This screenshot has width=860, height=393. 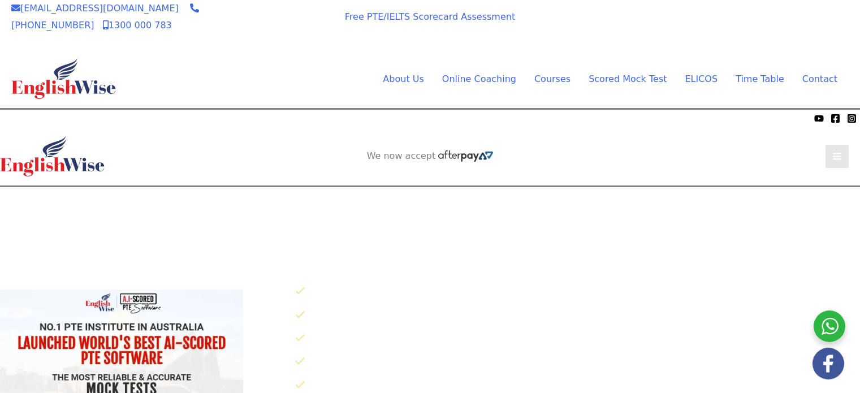 I want to click on a: About UsMenu Toggle, so click(x=403, y=79).